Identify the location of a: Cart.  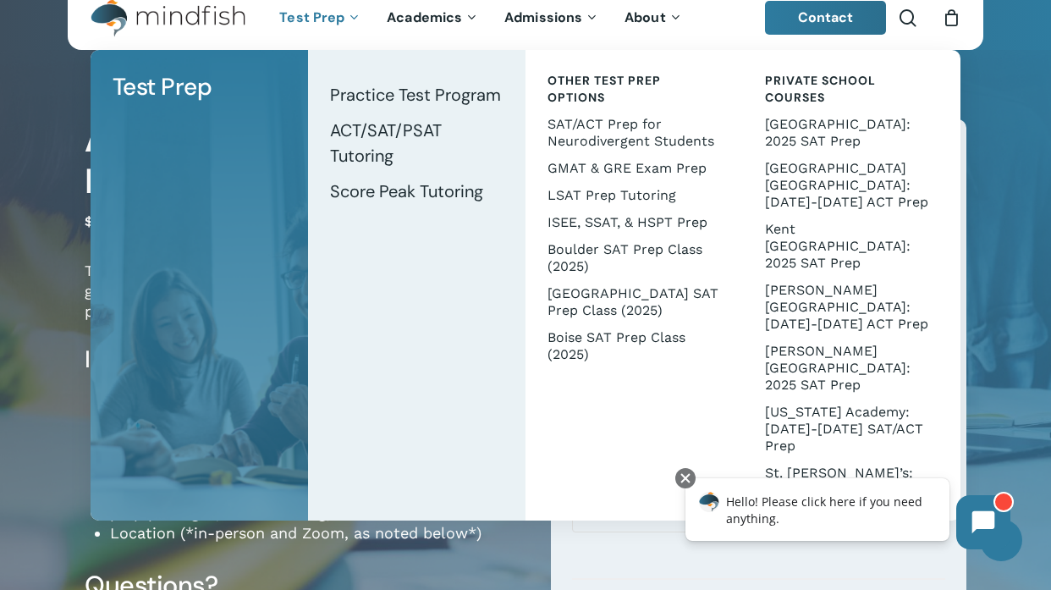
(951, 18).